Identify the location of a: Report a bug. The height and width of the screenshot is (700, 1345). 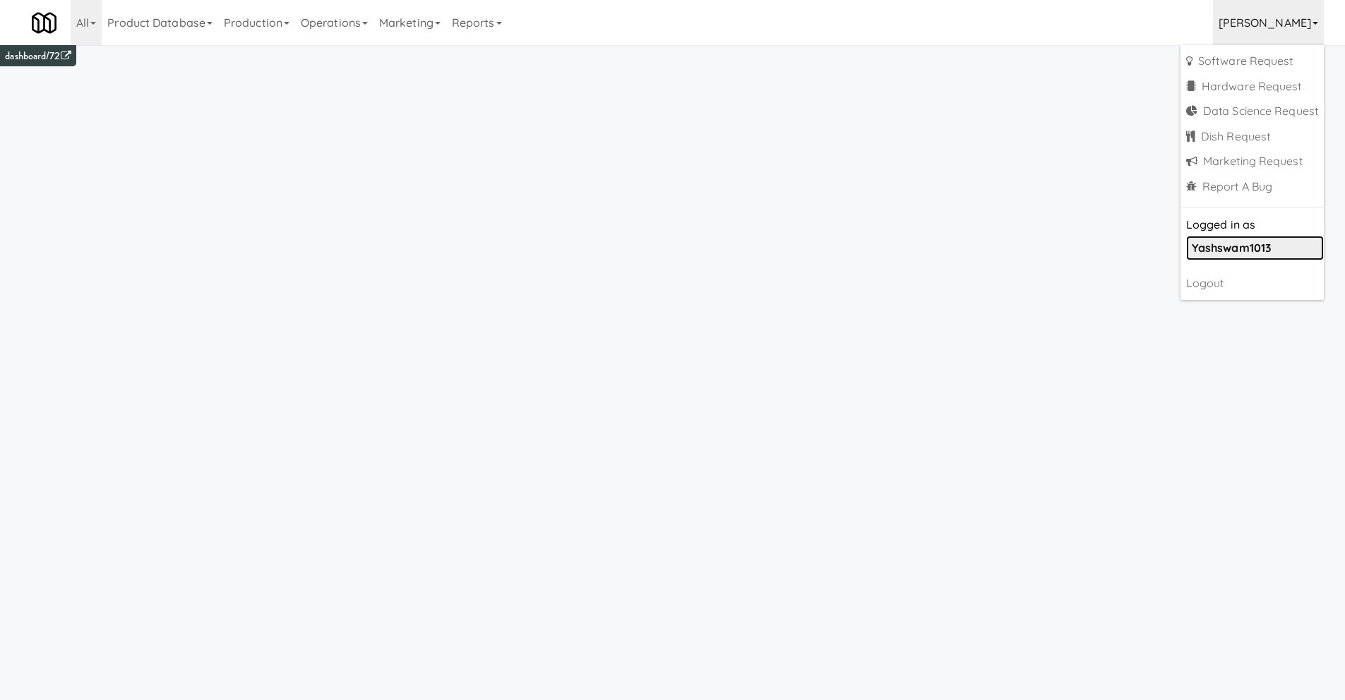
(1252, 187).